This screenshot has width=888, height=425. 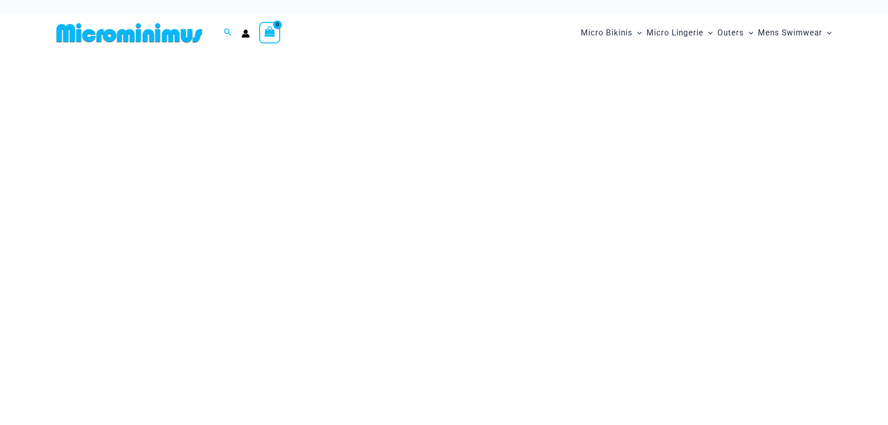 What do you see at coordinates (730, 33) in the screenshot?
I see `span: Outers` at bounding box center [730, 33].